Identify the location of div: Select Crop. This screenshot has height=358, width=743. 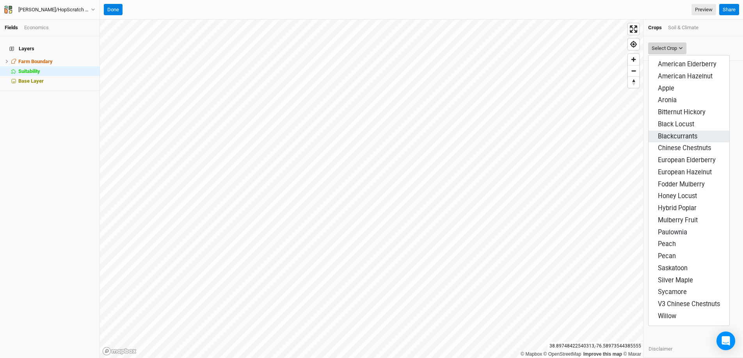
(664, 48).